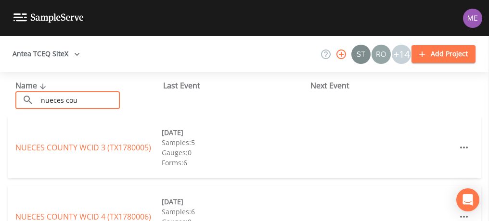 The image size is (489, 221). Describe the element at coordinates (32, 86) in the screenshot. I see `span: Name` at that location.